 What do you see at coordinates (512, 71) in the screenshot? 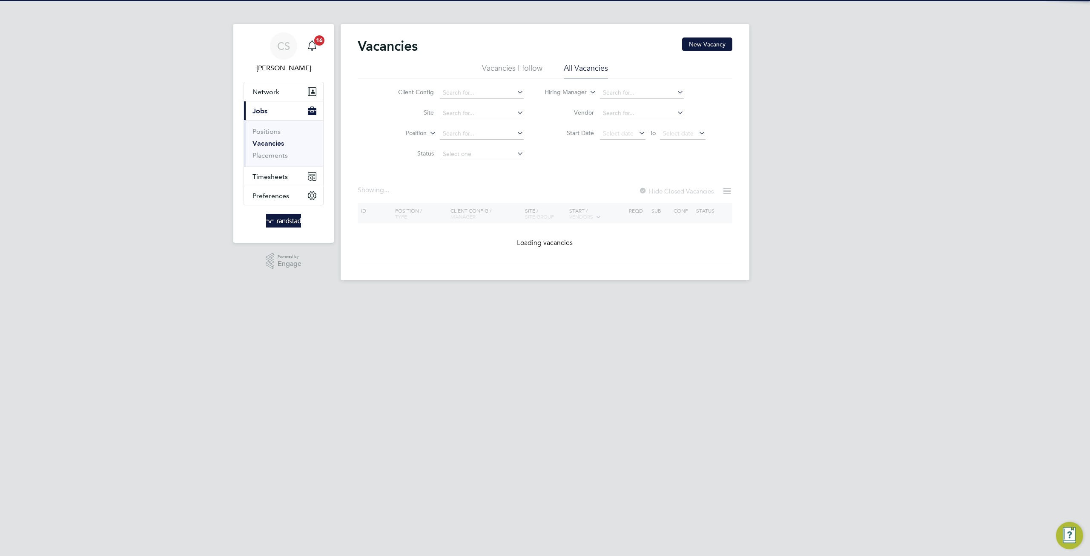
I see `li: Vacancies I follow` at bounding box center [512, 71].